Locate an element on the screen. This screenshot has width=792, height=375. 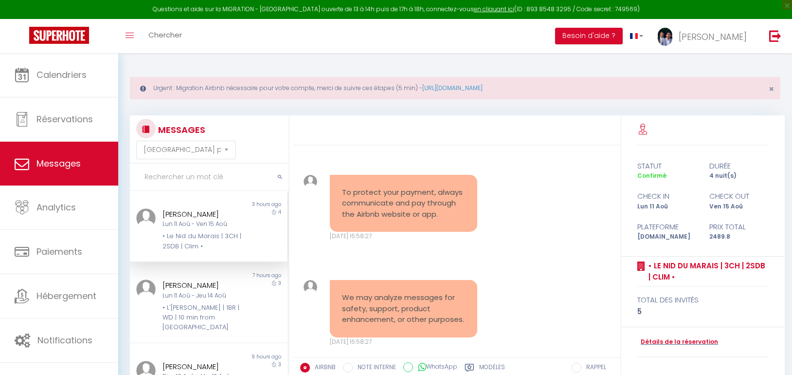
div: check out is located at coordinates (739, 196).